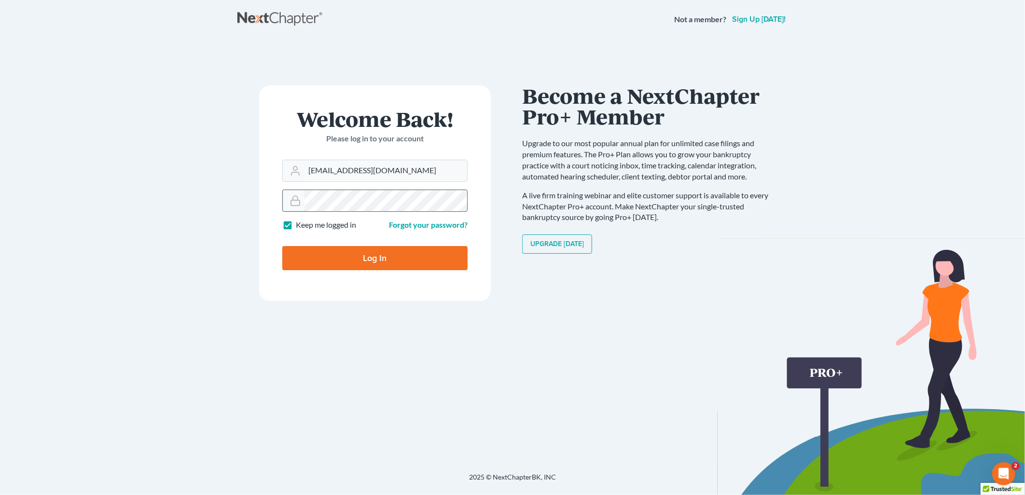 This screenshot has height=495, width=1025. What do you see at coordinates (326, 225) in the screenshot?
I see `label: Keep me logged in` at bounding box center [326, 225].